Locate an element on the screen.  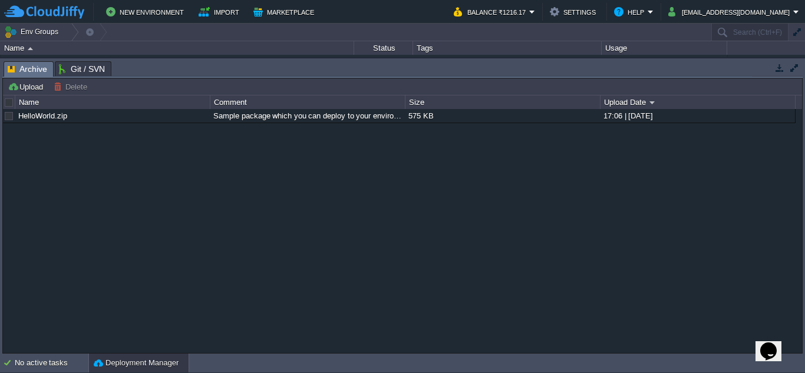
button: New Environment is located at coordinates (147, 12).